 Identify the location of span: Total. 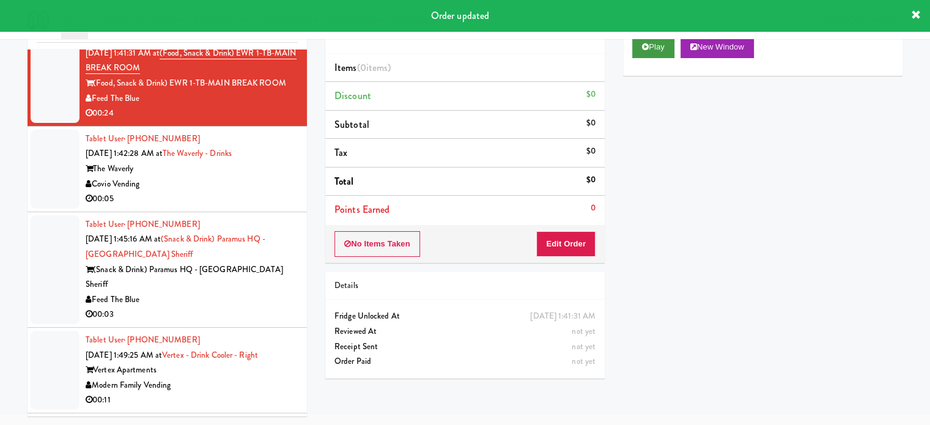
(344, 181).